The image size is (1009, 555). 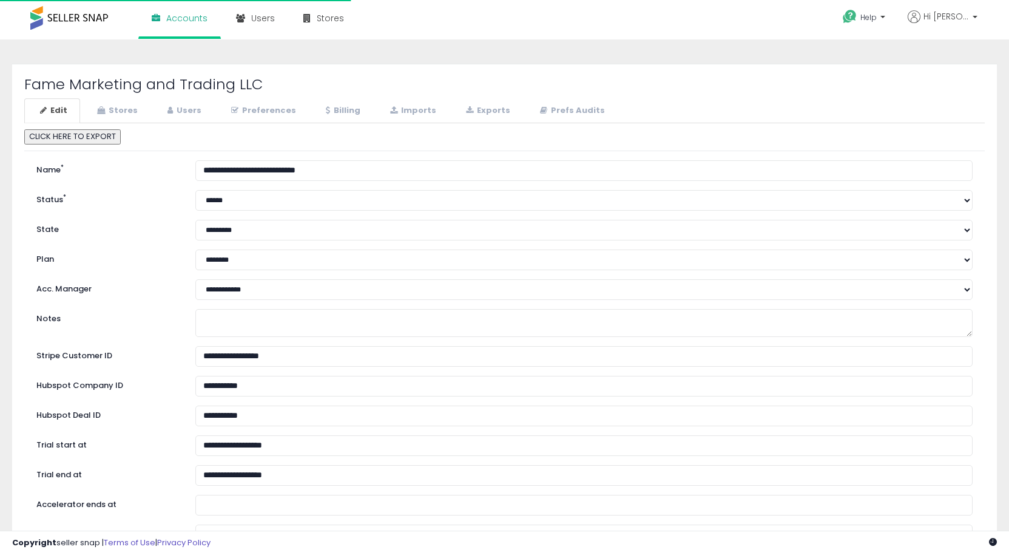 What do you see at coordinates (129, 542) in the screenshot?
I see `a: Terms of Use` at bounding box center [129, 542].